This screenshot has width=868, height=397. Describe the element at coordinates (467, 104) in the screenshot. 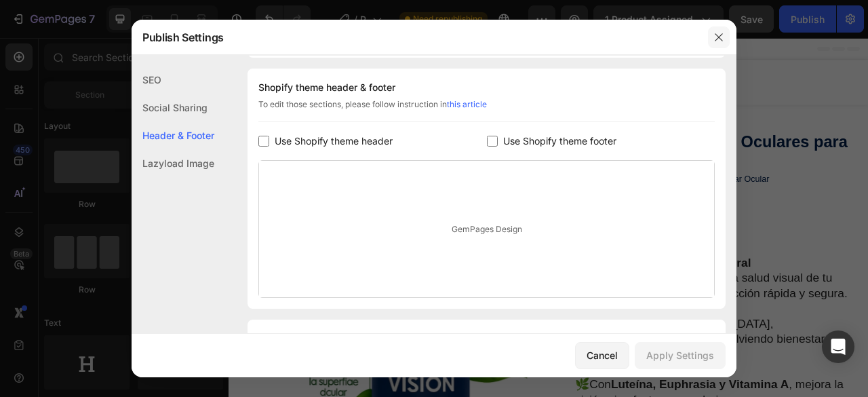

I see `a: this article` at that location.